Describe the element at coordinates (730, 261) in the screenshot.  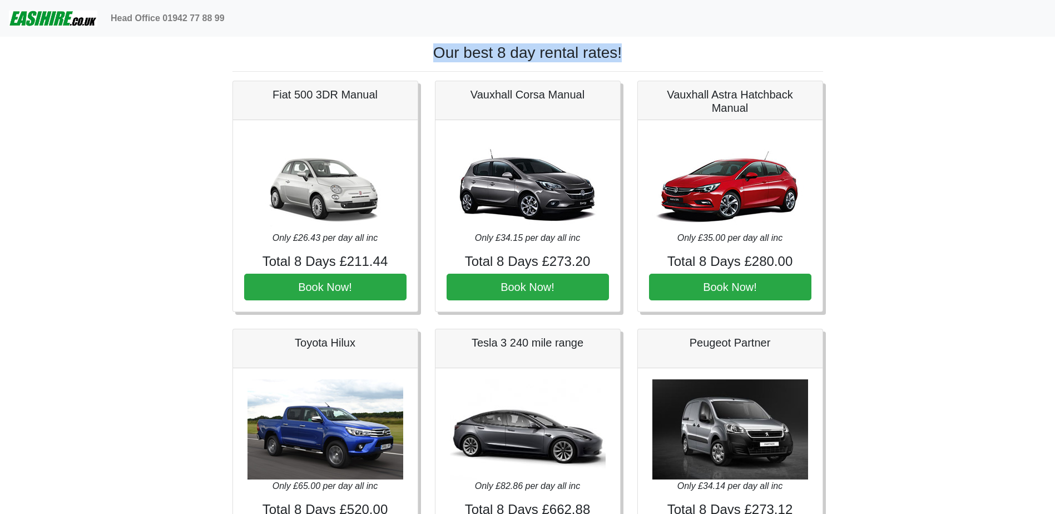
I see `h4: Total 8 Days £280.00` at that location.